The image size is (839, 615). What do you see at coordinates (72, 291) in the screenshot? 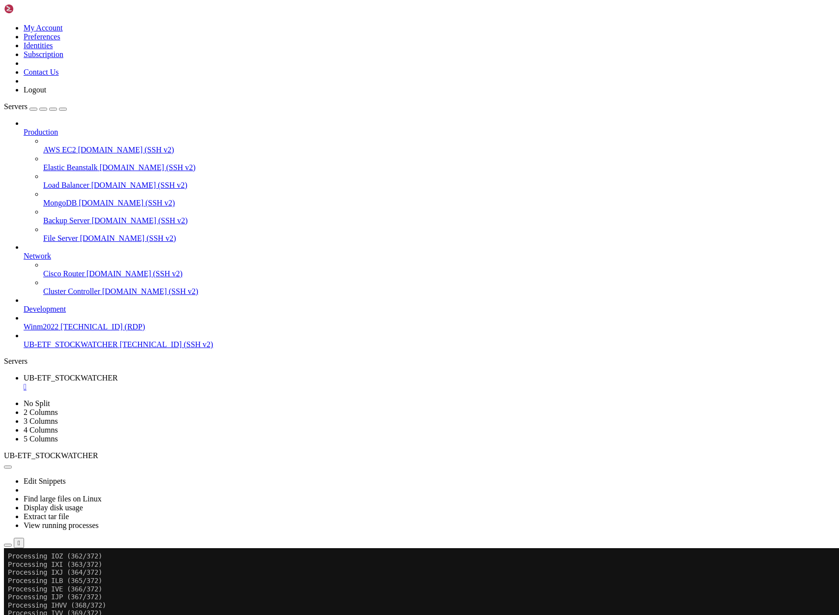
I see `span: Cluster Controller` at bounding box center [72, 291].